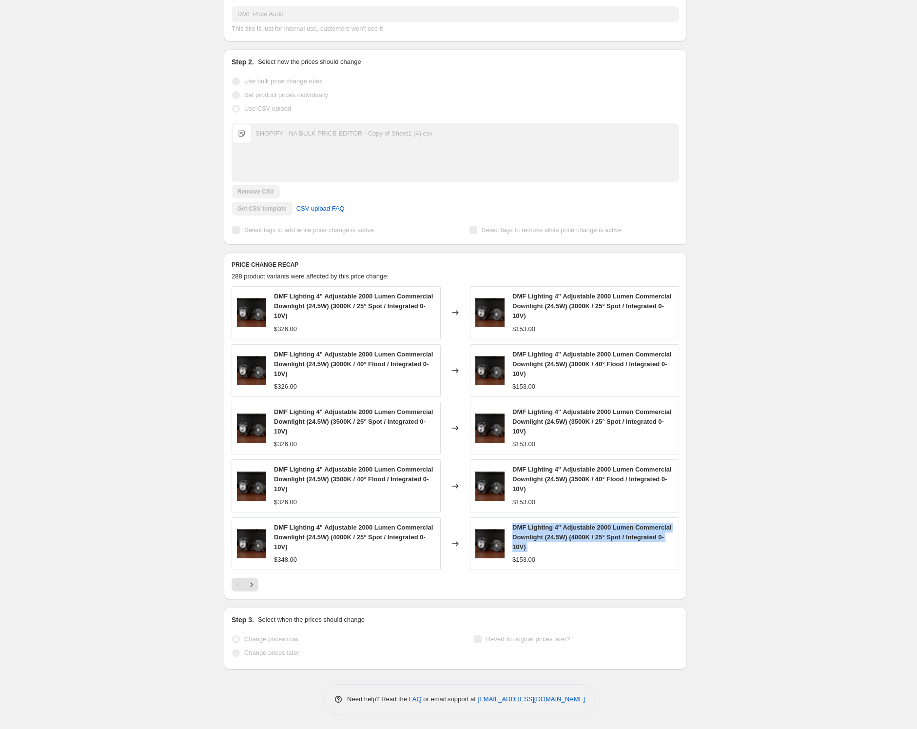  I want to click on h2: Step 2., so click(243, 62).